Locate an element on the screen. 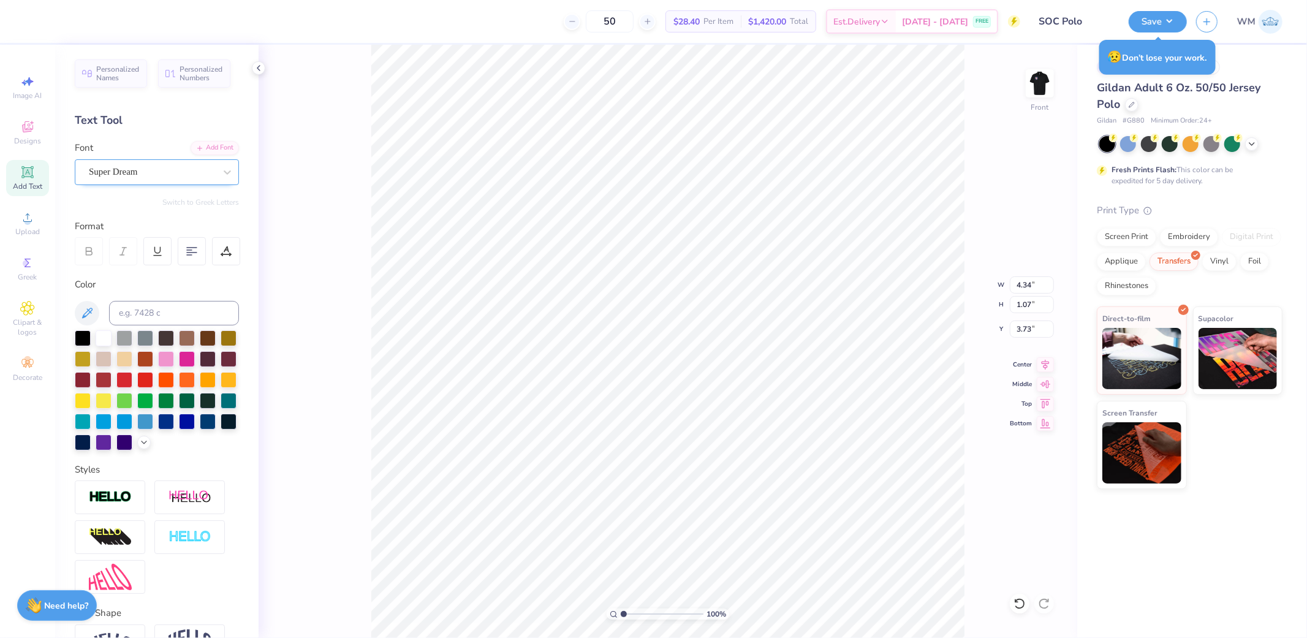  span: Screen Transfer is located at coordinates (1130, 412).